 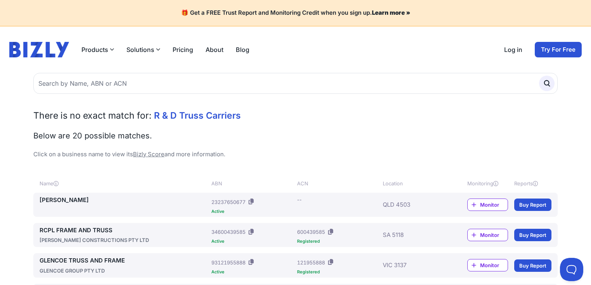 What do you see at coordinates (228, 262) in the screenshot?
I see `div: 93121955888` at bounding box center [228, 262].